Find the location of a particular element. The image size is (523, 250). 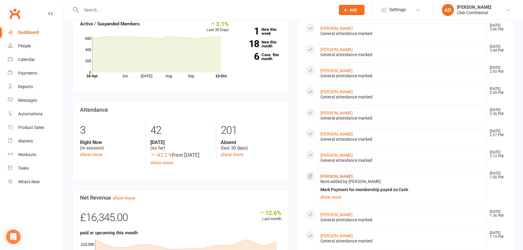

a: 6Canx. this month is located at coordinates (260, 57).